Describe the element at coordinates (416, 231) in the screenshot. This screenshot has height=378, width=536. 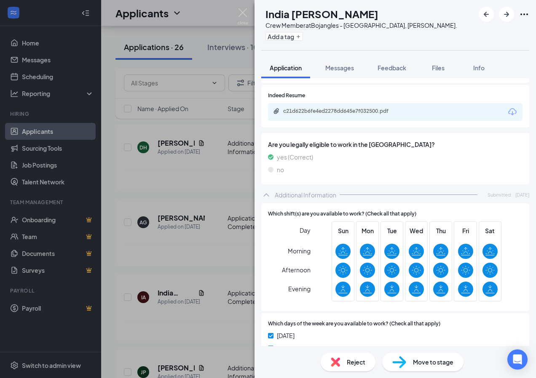
I see `span: Wed` at that location.